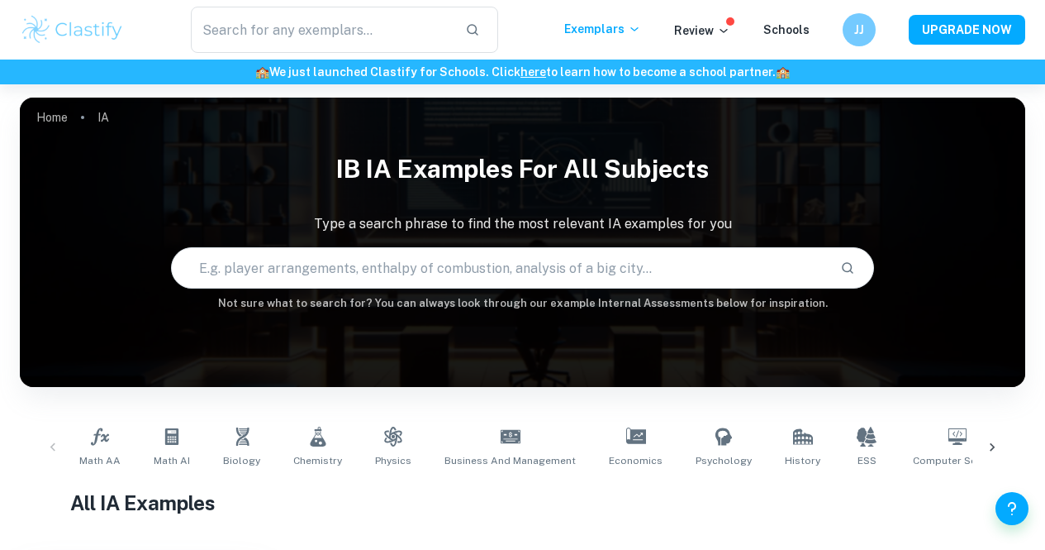 The width and height of the screenshot is (1045, 550). What do you see at coordinates (72, 30) in the screenshot?
I see `img: Clastify logo` at bounding box center [72, 30].